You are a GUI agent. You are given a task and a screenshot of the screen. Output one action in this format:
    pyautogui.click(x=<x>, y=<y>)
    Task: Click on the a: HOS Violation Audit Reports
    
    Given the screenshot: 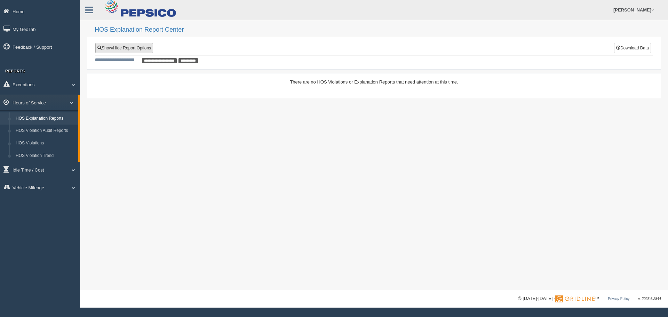 What is the action you would take?
    pyautogui.click(x=45, y=131)
    